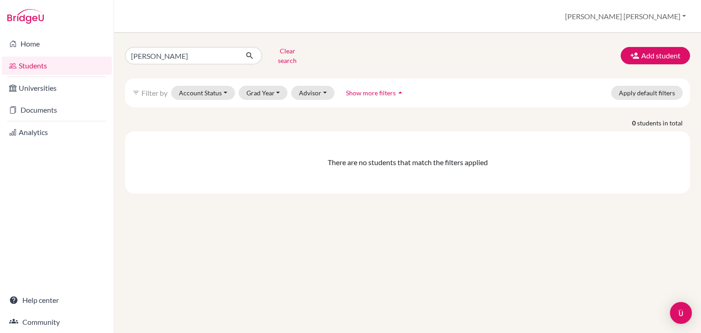 Image resolution: width=701 pixels, height=333 pixels. What do you see at coordinates (655, 56) in the screenshot?
I see `button: Add student` at bounding box center [655, 56].